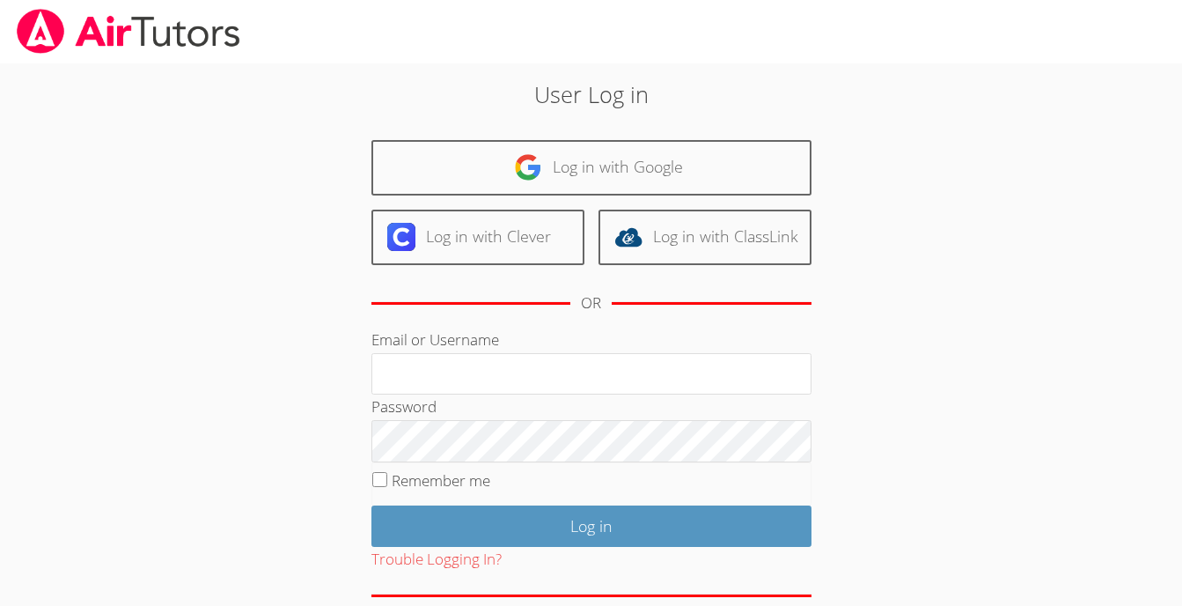  I want to click on img: google-logo-50288ca7cdecda66e5e0955fdab243c47b7ad437acaf1139b6f446037453330a.svg, so click(528, 167).